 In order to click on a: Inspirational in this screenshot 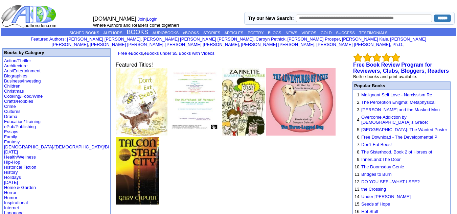, I will do `click(16, 203)`.